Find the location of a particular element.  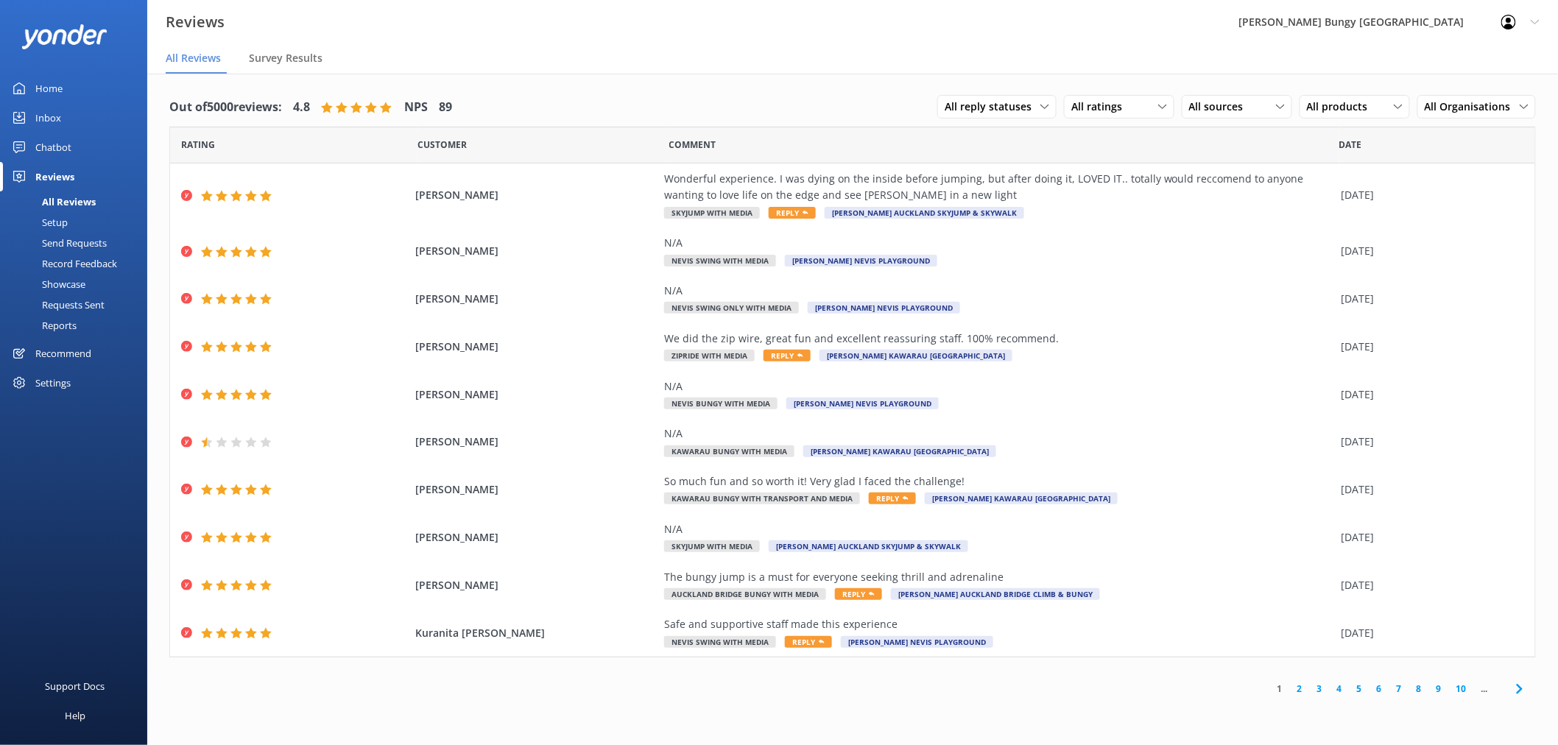

span: Kawarau Bungy with Media is located at coordinates (729, 451).